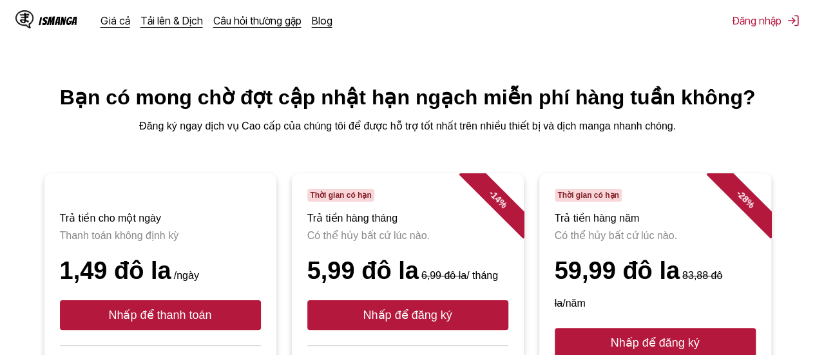  I want to click on a: Câu hỏi thường gặp, so click(257, 21).